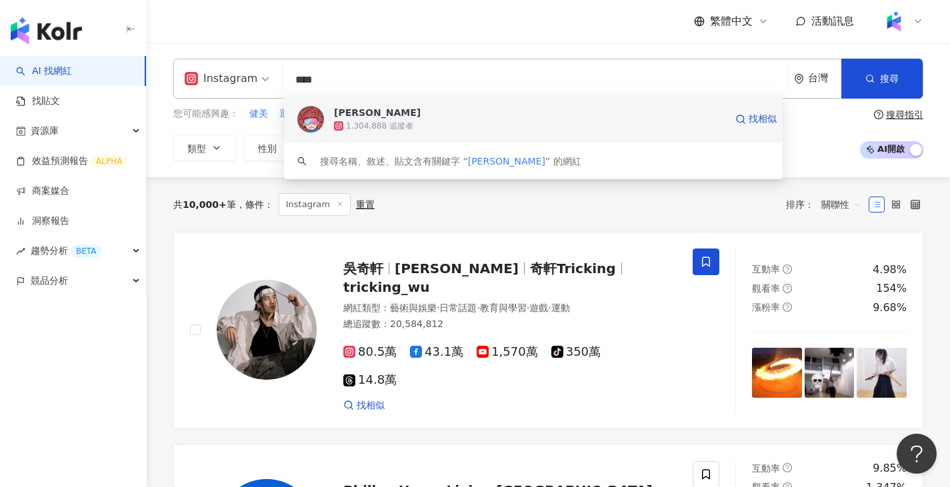  Describe the element at coordinates (539, 308) in the screenshot. I see `span: 遊戲` at that location.